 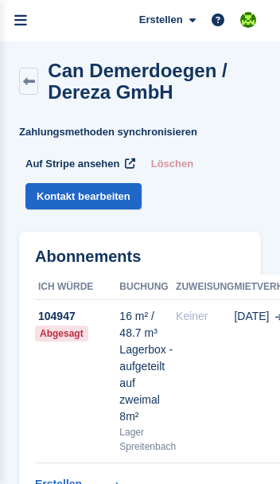 What do you see at coordinates (147, 287) in the screenshot?
I see `th: Buchung` at bounding box center [147, 287].